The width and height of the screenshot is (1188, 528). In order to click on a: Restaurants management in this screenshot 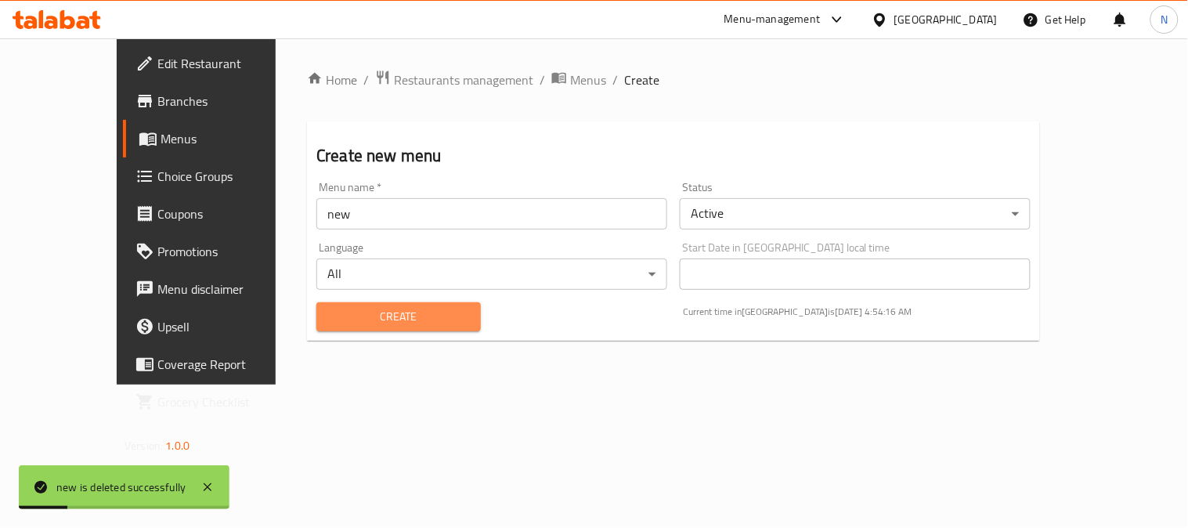, I will do `click(454, 80)`.